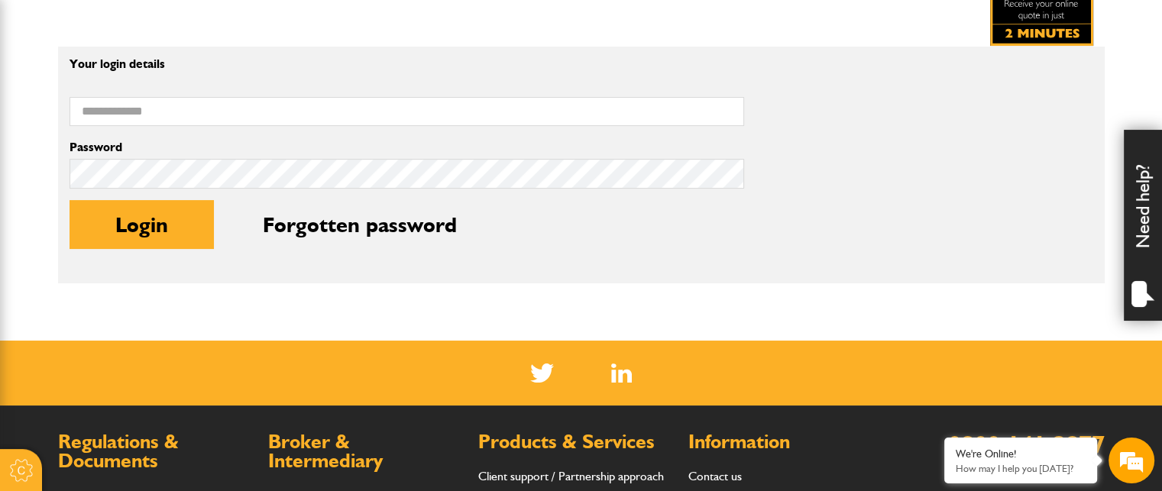  What do you see at coordinates (141, 225) in the screenshot?
I see `button: Login` at bounding box center [141, 225].